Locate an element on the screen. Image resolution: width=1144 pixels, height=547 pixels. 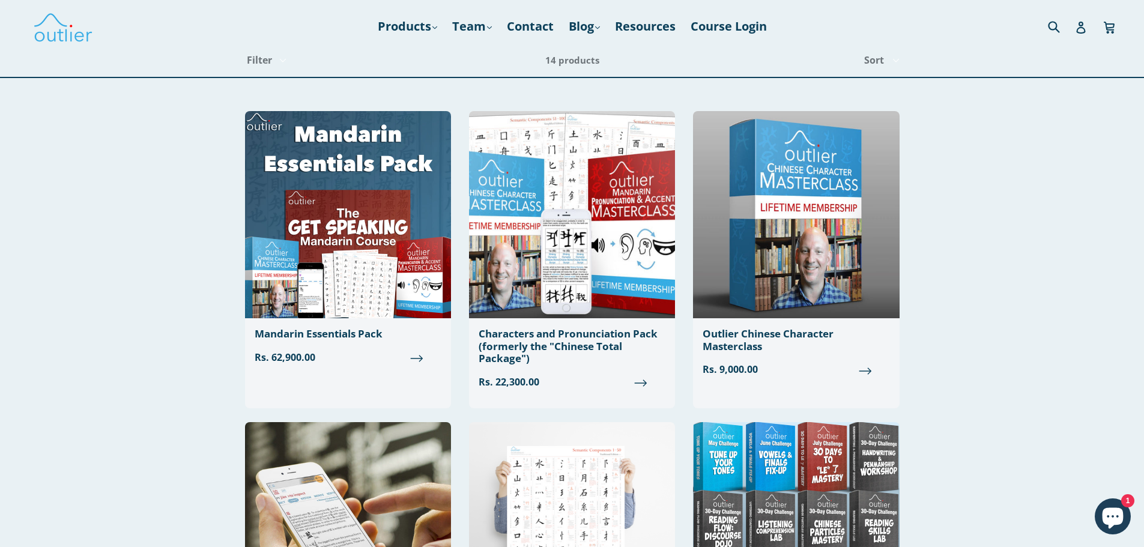
a: Blog is located at coordinates (584, 26).